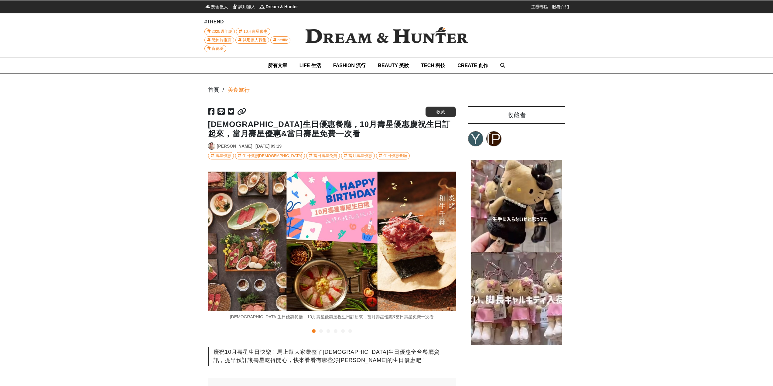  What do you see at coordinates (216, 7) in the screenshot?
I see `a: 獎金獵人獎金獵人` at bounding box center [216, 7].